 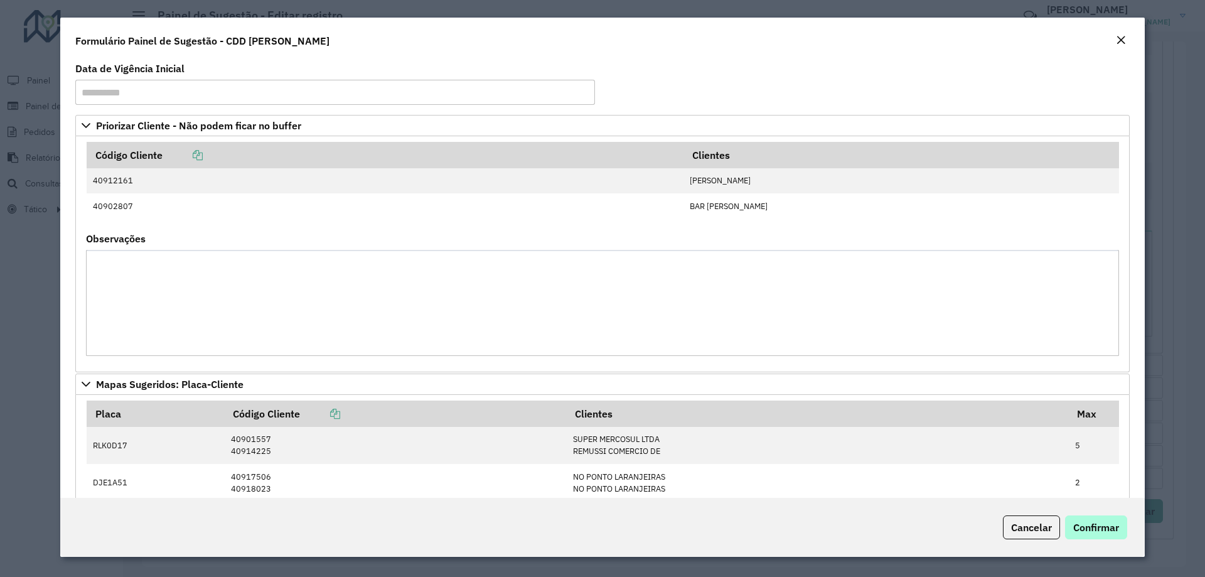 I want to click on td: 40912161, so click(x=385, y=181).